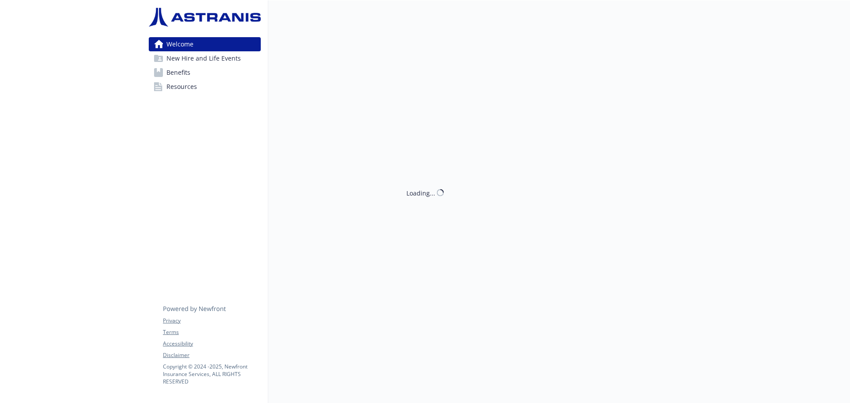  Describe the element at coordinates (212, 333) in the screenshot. I see `a: Terms` at that location.